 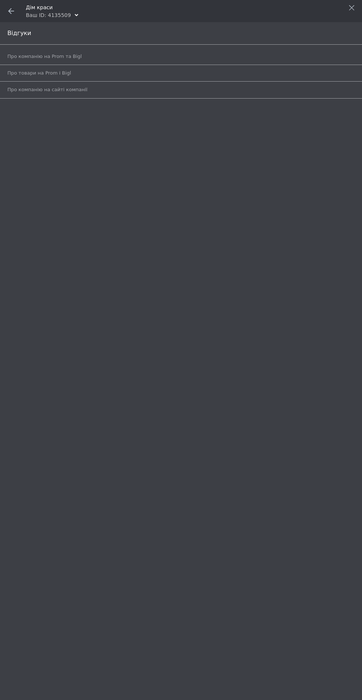 I want to click on span: Про товари на Prom і Bigl, so click(x=39, y=73).